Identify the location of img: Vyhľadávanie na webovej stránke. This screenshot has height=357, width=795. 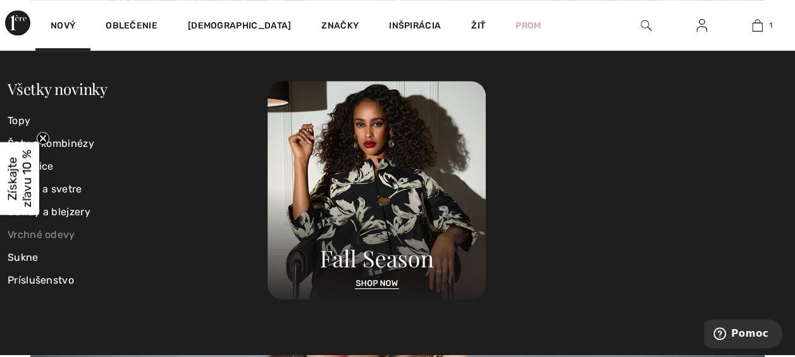
(646, 25).